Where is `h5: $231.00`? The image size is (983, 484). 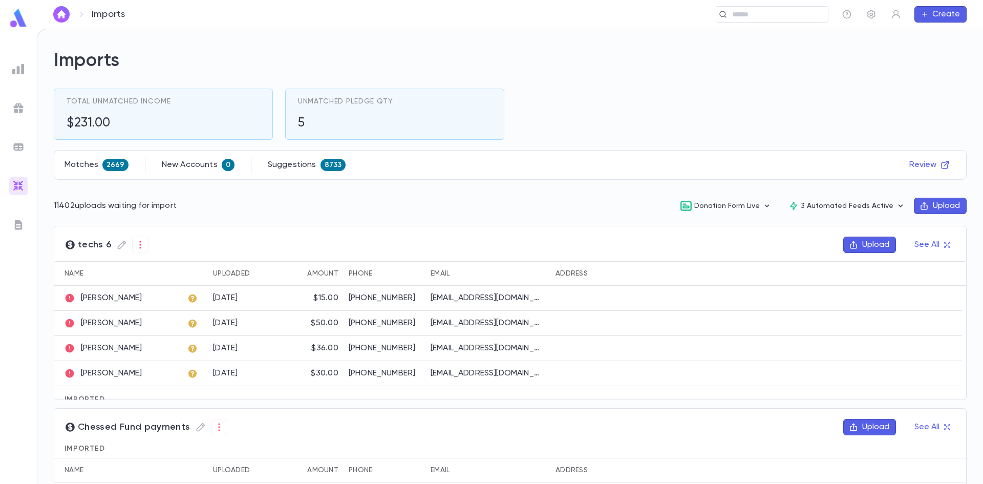 h5: $231.00 is located at coordinates (89, 123).